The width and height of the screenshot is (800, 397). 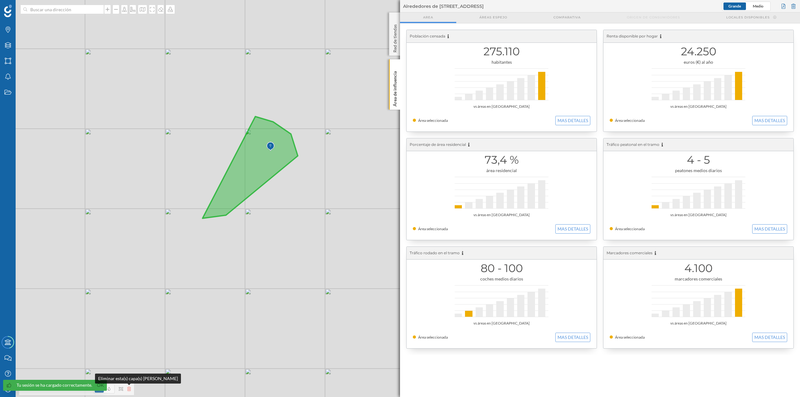 I want to click on h1: 275.110, so click(x=502, y=52).